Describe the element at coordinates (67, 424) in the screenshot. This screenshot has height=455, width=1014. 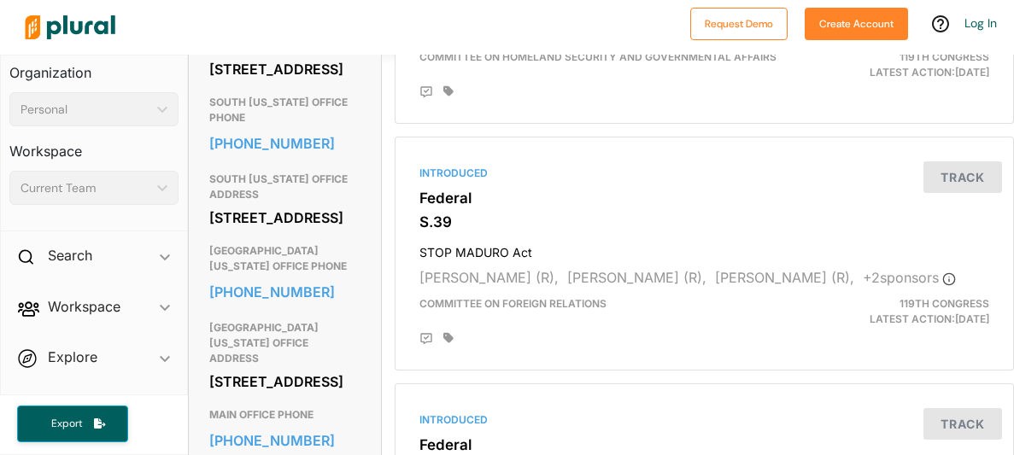
I see `span: Export` at that location.